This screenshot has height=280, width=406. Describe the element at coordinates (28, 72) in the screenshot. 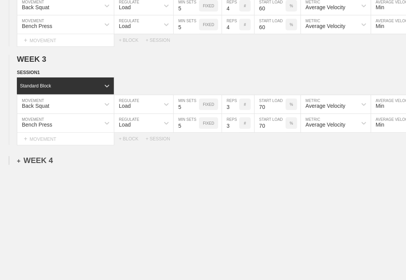

I see `span: SESSION 1` at that location.